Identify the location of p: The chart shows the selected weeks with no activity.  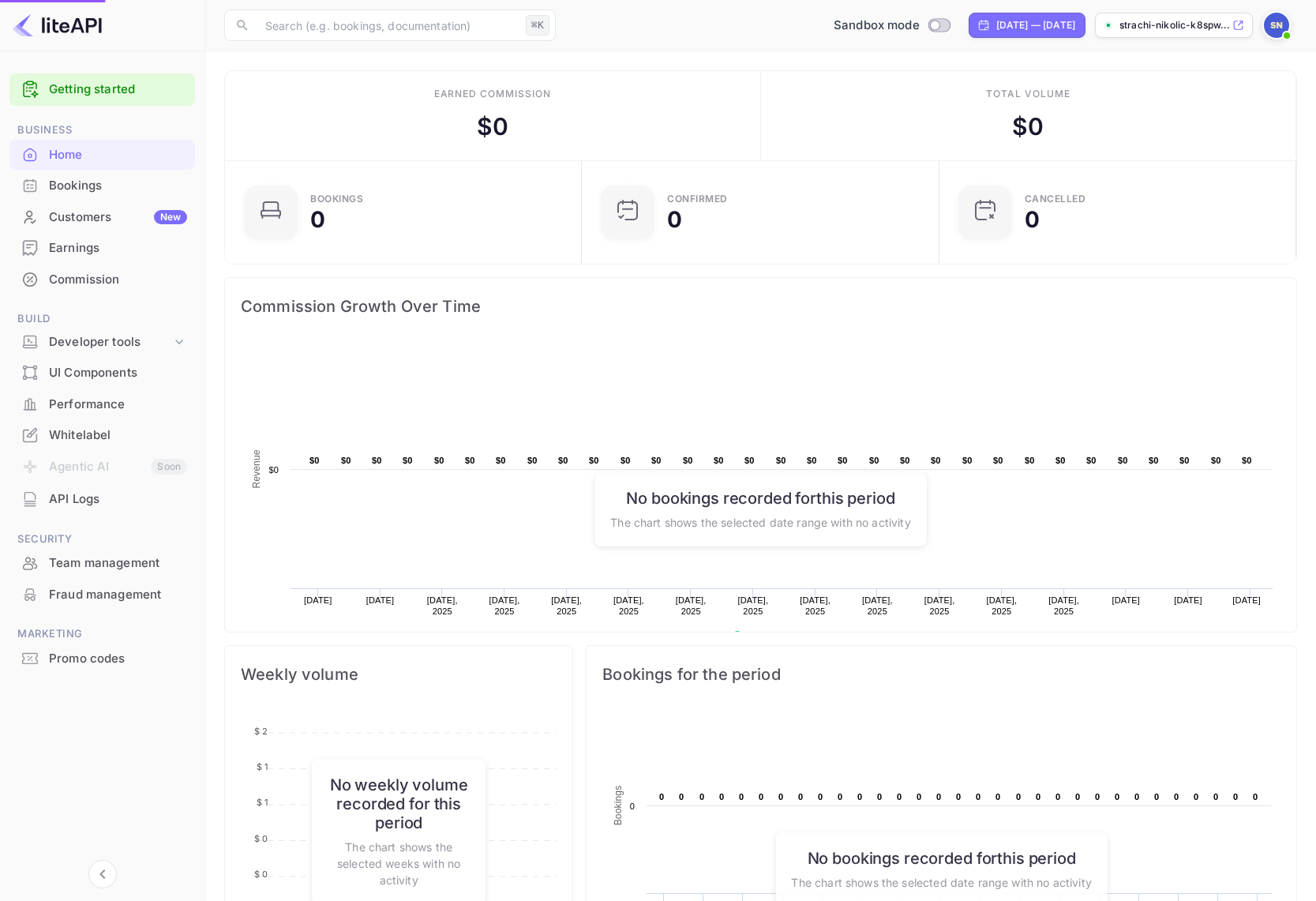
(399, 863).